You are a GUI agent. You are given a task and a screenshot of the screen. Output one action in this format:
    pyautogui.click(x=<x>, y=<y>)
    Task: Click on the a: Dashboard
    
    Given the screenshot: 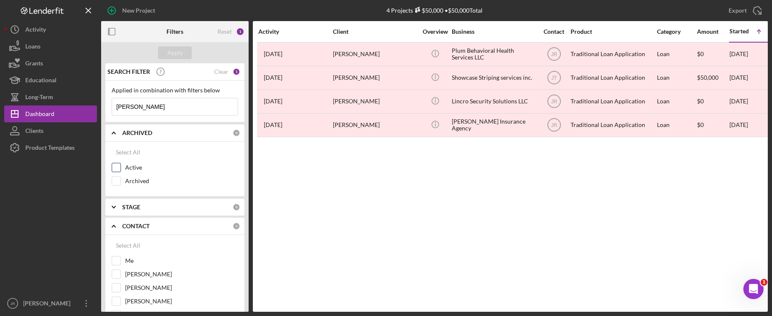 What is the action you would take?
    pyautogui.click(x=51, y=114)
    